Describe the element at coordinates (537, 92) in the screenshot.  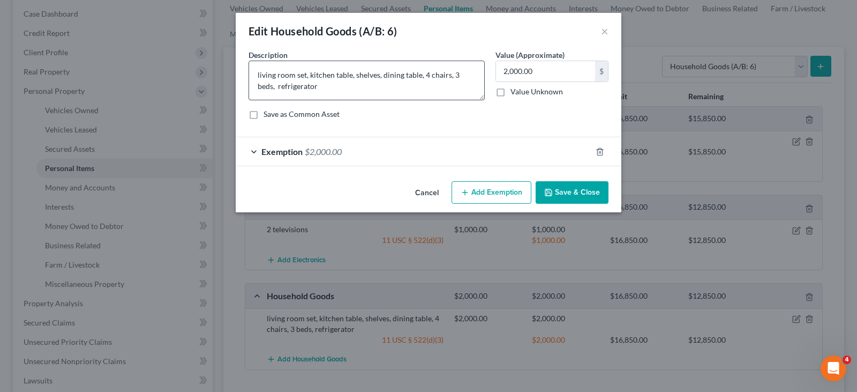
I see `label: Value Unknown` at that location.